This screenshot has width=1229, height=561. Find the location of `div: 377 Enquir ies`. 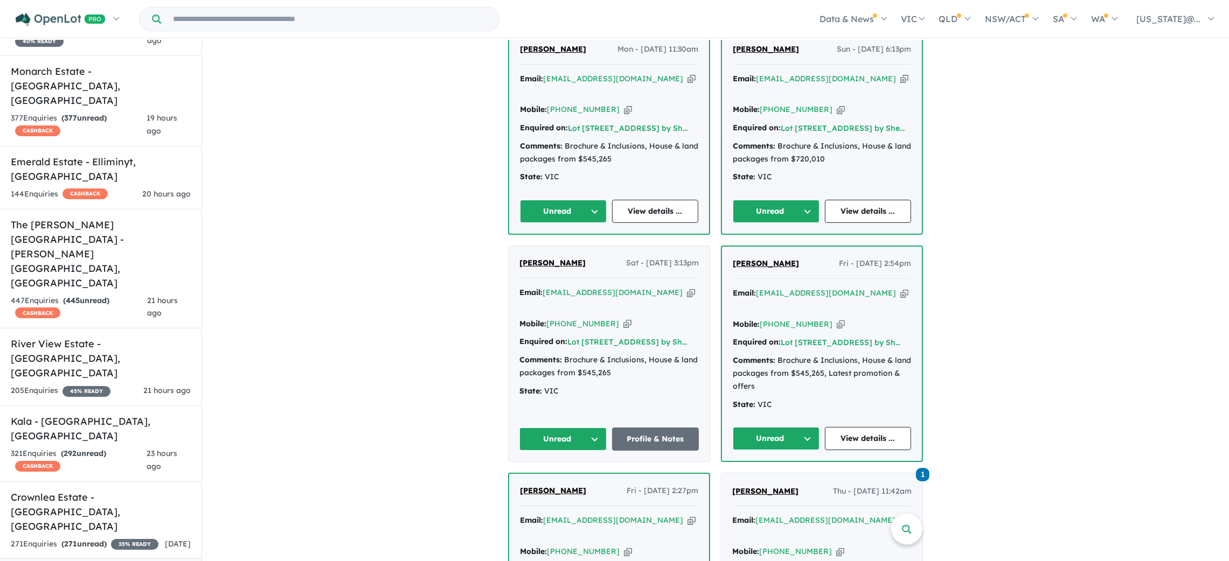

div: 377 Enquir ies is located at coordinates (79, 125).